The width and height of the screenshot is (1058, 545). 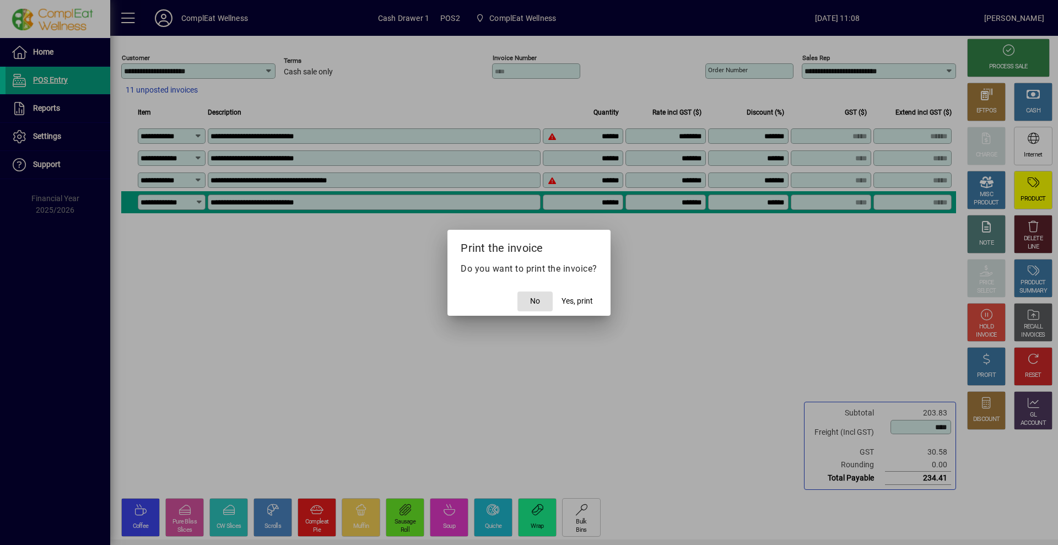 What do you see at coordinates (535, 301) in the screenshot?
I see `span: No` at bounding box center [535, 301].